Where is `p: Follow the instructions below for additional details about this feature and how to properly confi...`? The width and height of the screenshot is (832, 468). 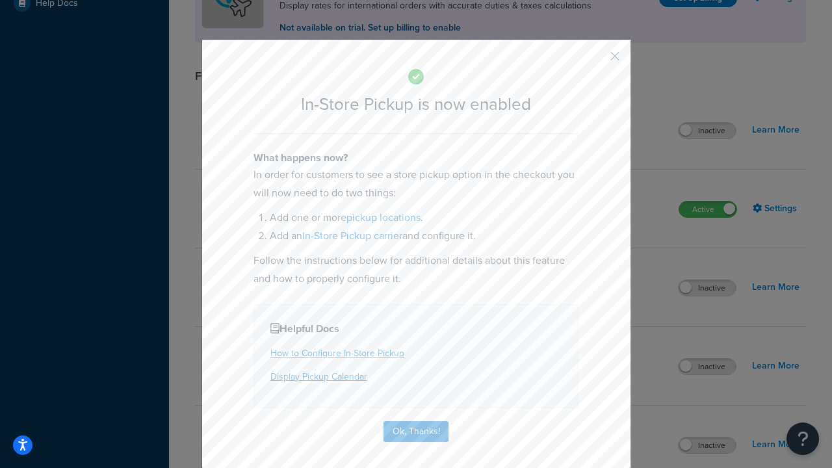
p: Follow the instructions below for additional details about this feature and how to properly confi... is located at coordinates (416, 270).